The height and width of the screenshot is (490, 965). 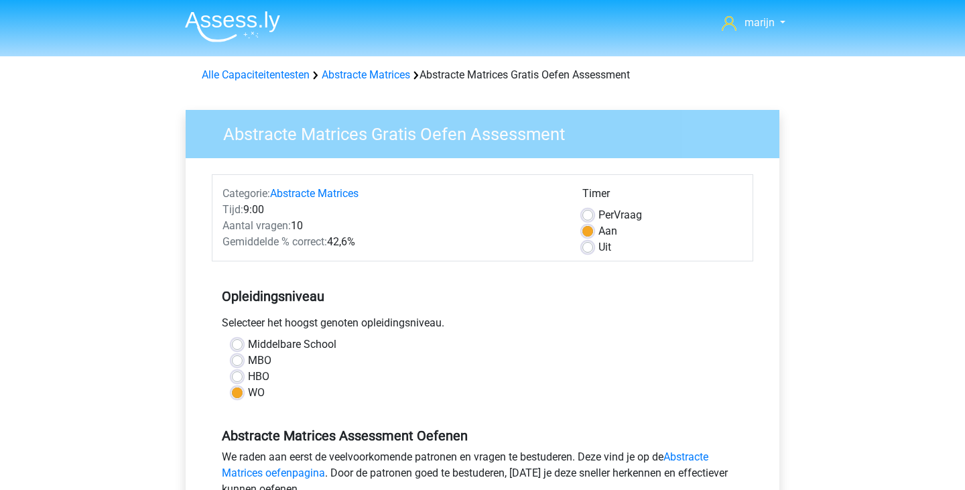 What do you see at coordinates (232, 209) in the screenshot?
I see `span: Tijd:` at bounding box center [232, 209].